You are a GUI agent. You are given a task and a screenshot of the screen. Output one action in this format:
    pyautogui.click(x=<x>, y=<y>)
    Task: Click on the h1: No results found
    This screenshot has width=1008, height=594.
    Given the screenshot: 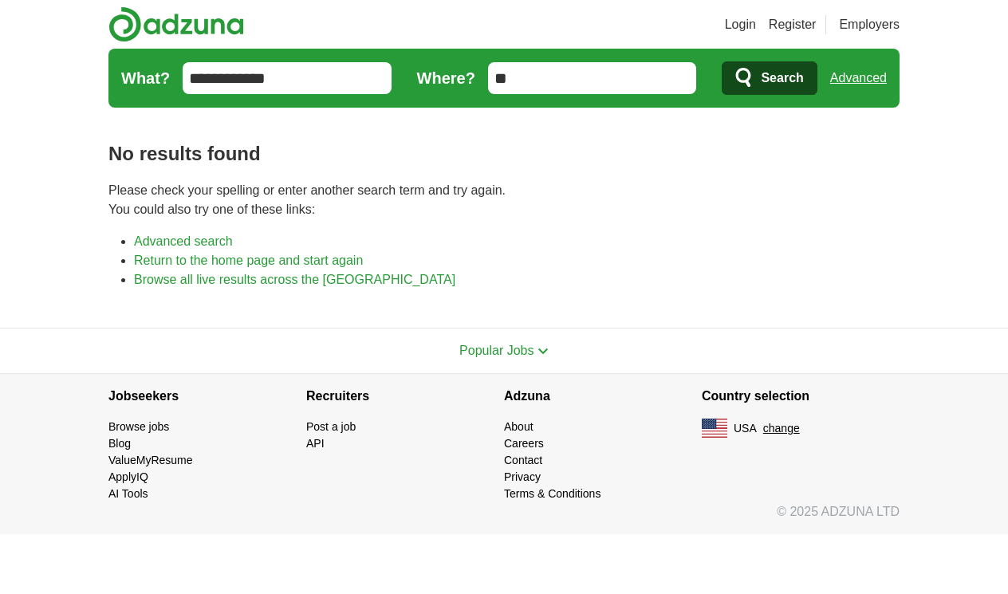 What is the action you would take?
    pyautogui.click(x=504, y=154)
    